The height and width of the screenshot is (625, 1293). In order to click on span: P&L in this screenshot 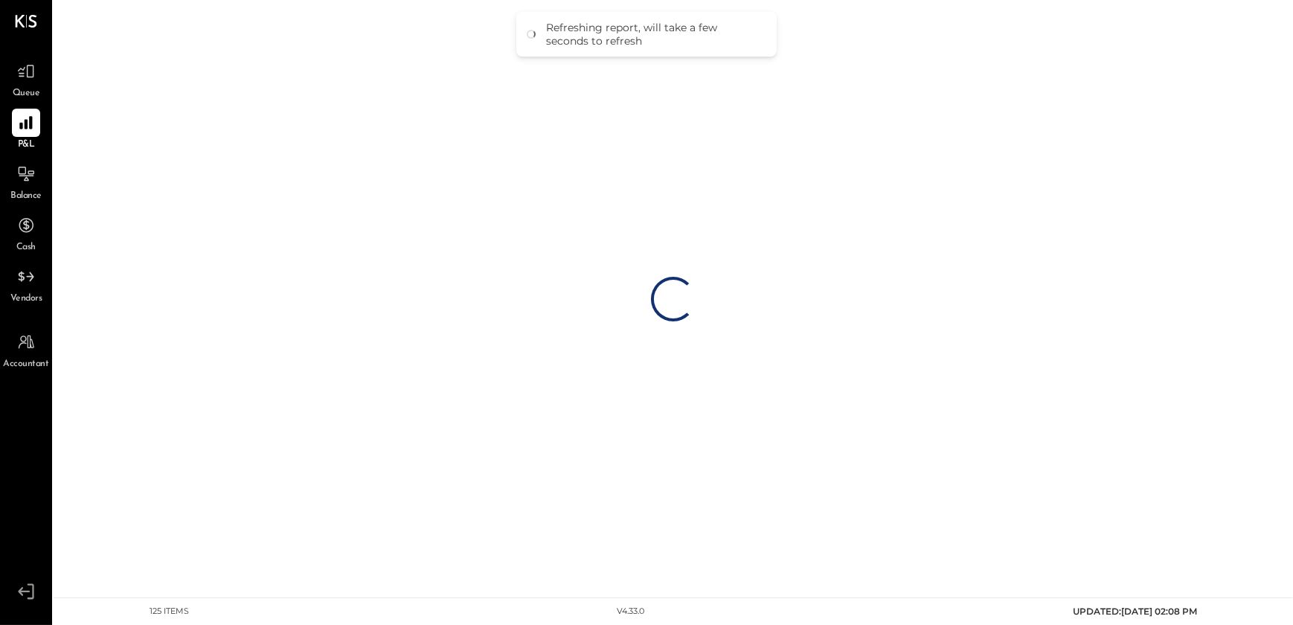, I will do `click(26, 145)`.